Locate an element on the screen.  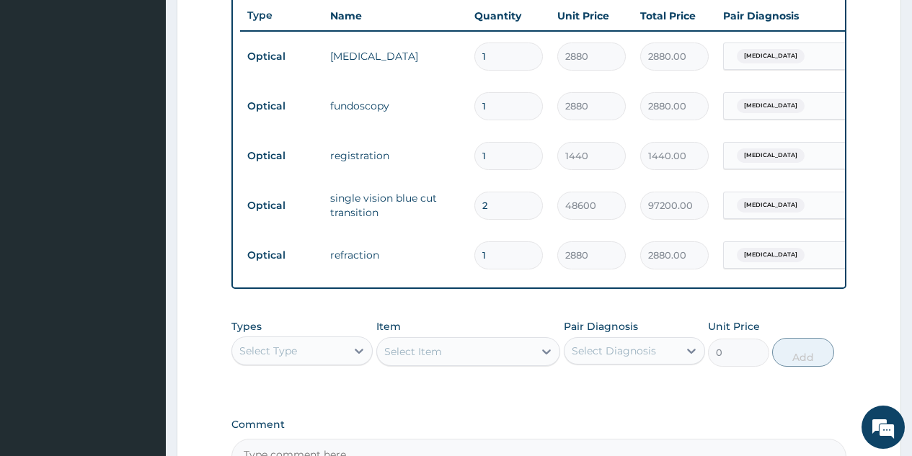
label: Pair Diagnosis is located at coordinates (600, 326).